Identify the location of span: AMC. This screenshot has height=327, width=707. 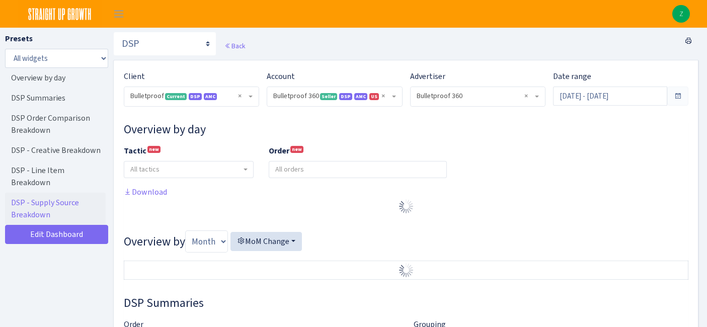
(210, 97).